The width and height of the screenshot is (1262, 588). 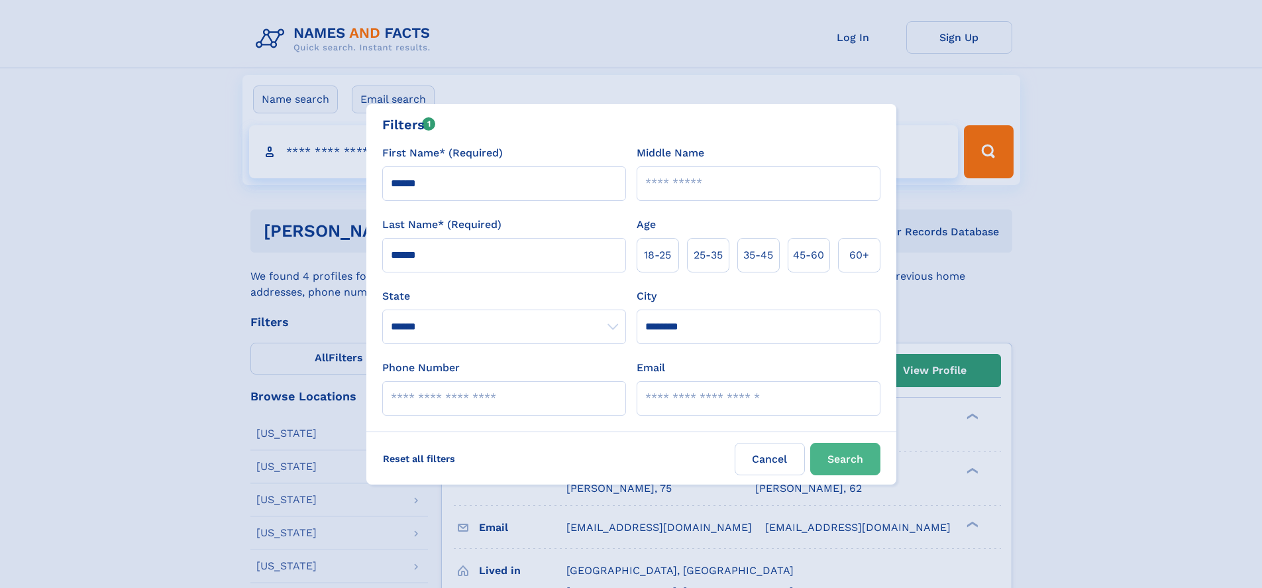 I want to click on span: 60+, so click(x=859, y=255).